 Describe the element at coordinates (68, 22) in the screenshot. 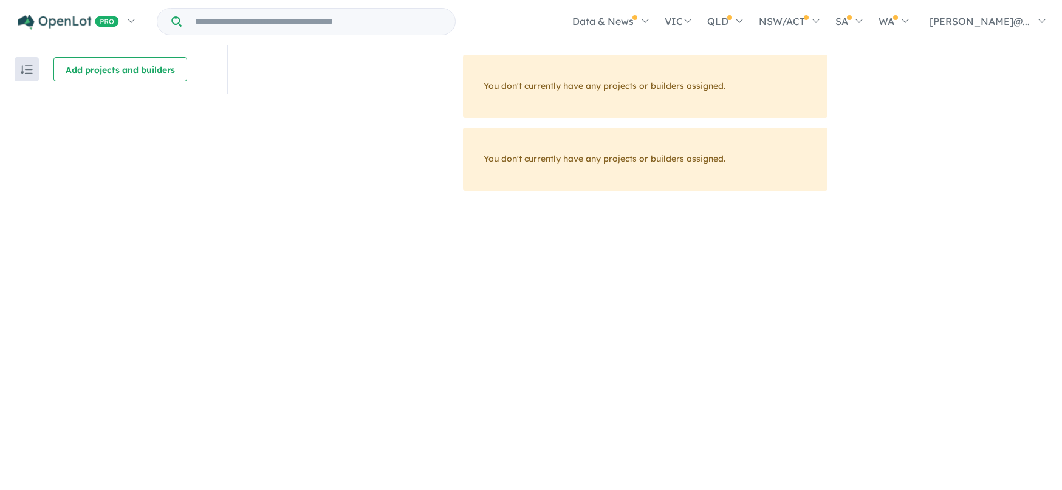

I see `img: Openlot PRO Logo White` at that location.